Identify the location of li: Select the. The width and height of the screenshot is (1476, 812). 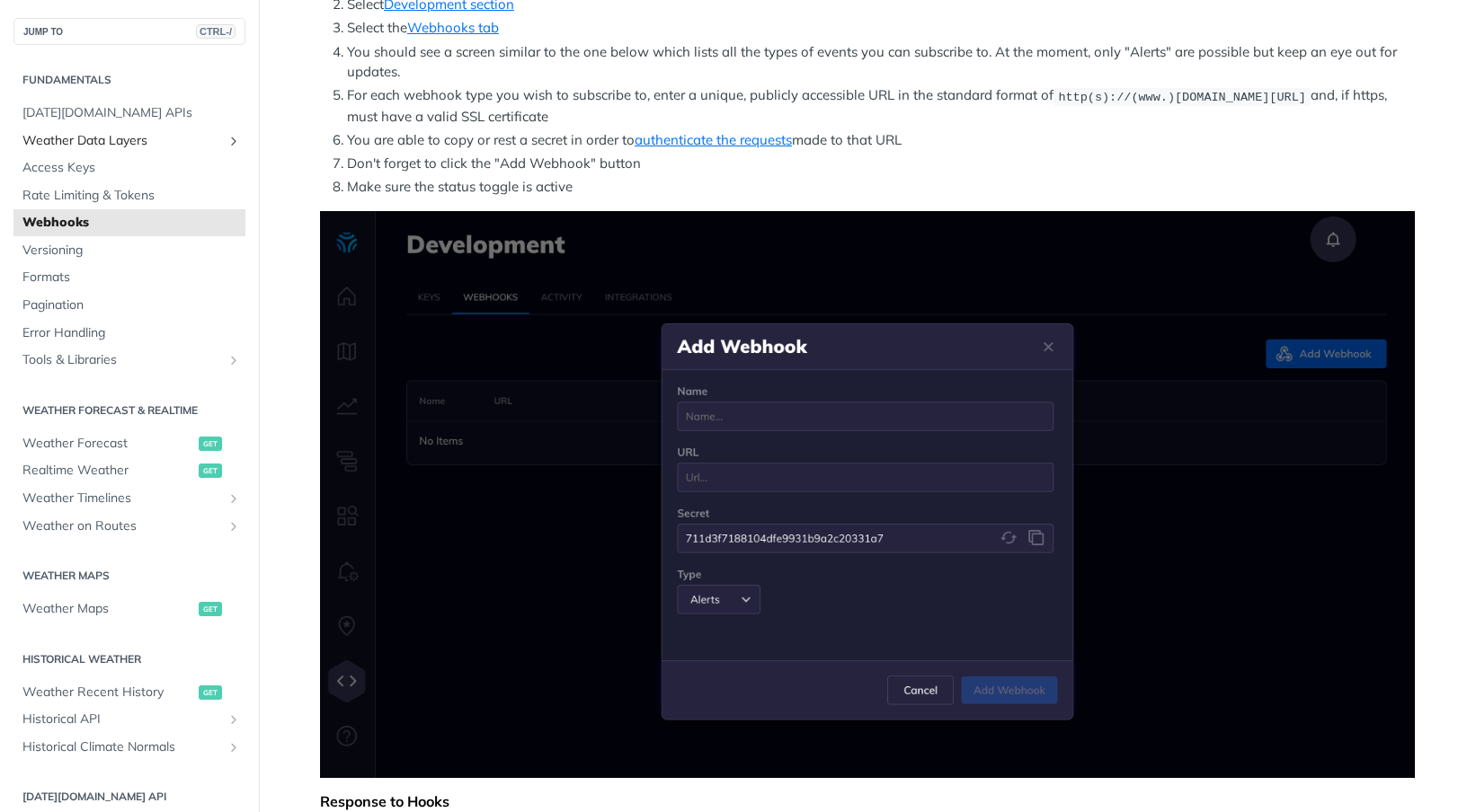
(881, 28).